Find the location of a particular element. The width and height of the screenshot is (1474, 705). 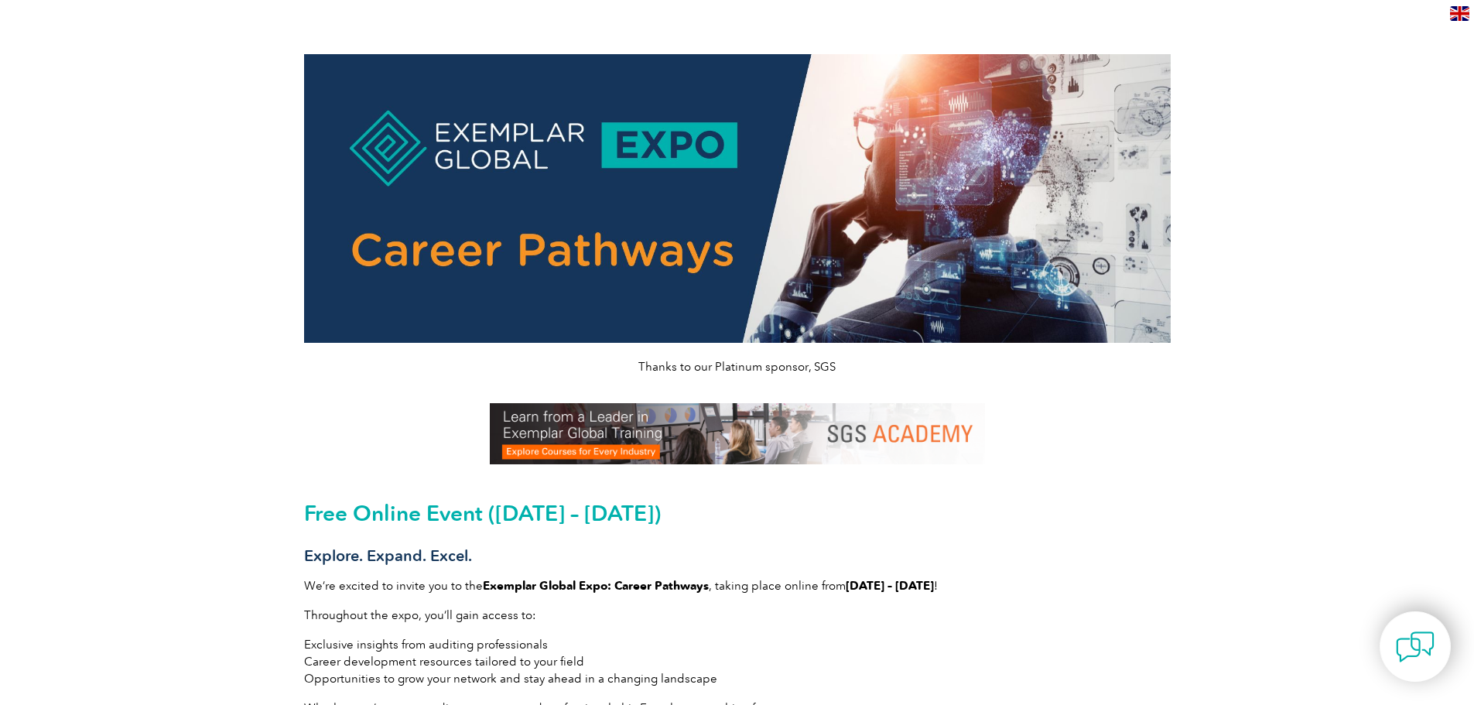

img: contact-chat.png is located at coordinates (1415, 647).